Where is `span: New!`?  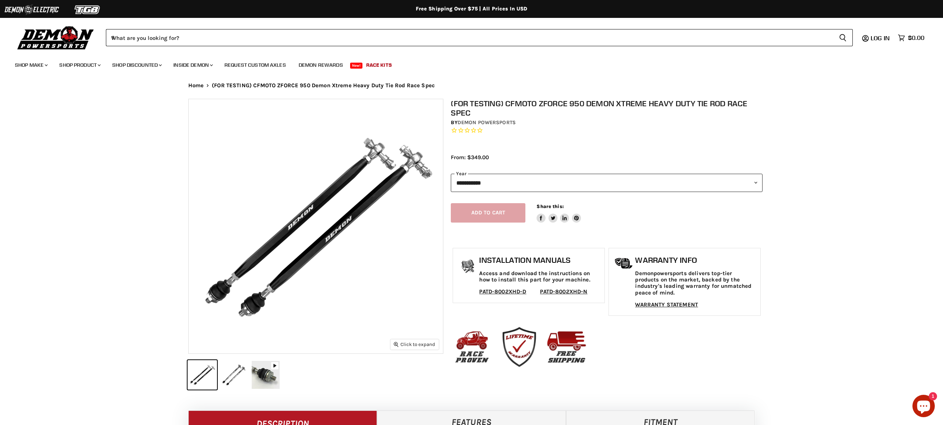 span: New! is located at coordinates (357, 66).